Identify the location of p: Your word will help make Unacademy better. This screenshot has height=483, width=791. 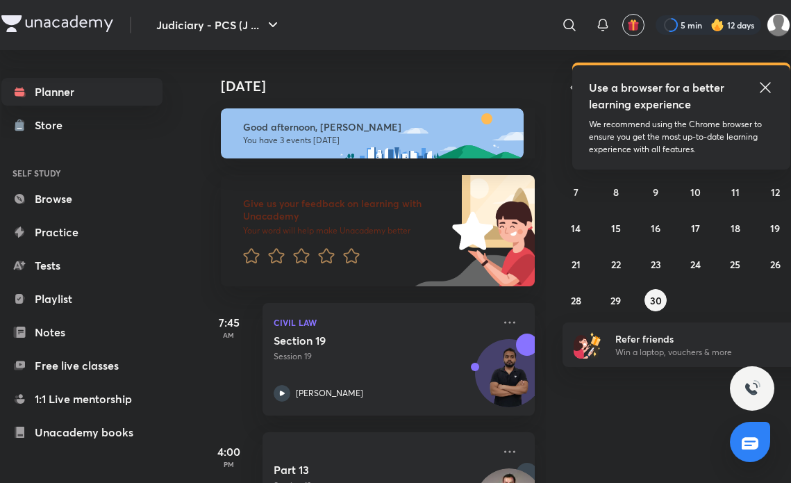
(345, 231).